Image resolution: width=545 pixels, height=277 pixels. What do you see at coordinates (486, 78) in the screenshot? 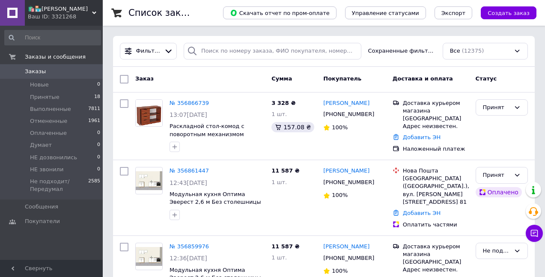
I see `span: Статус` at bounding box center [486, 78].